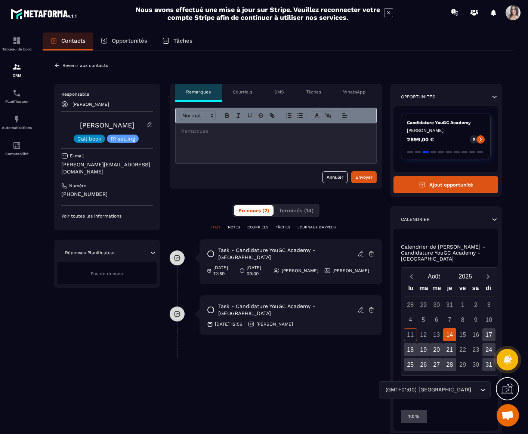 The height and width of the screenshot is (434, 528). I want to click on div: 27, so click(437, 364).